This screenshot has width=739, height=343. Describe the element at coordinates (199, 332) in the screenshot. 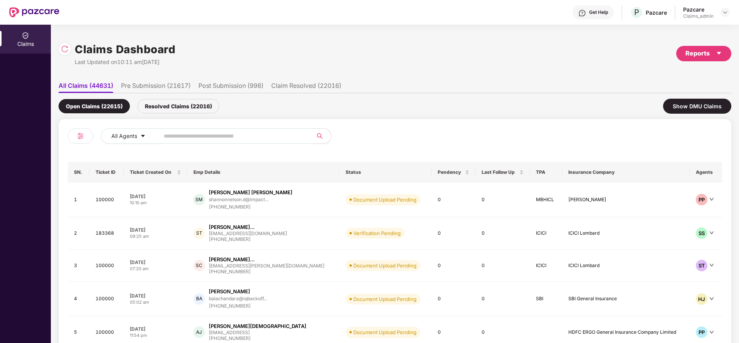

I see `div: AJ` at that location.